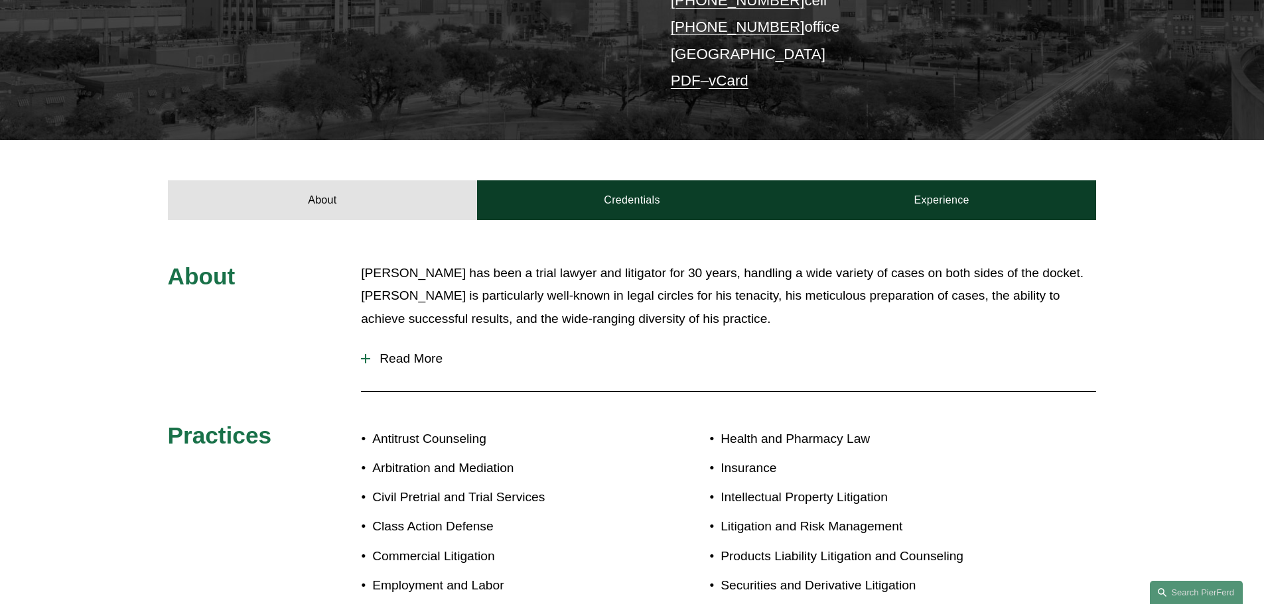 Image resolution: width=1264 pixels, height=604 pixels. Describe the element at coordinates (502, 557) in the screenshot. I see `p: Commercial Litigation` at that location.